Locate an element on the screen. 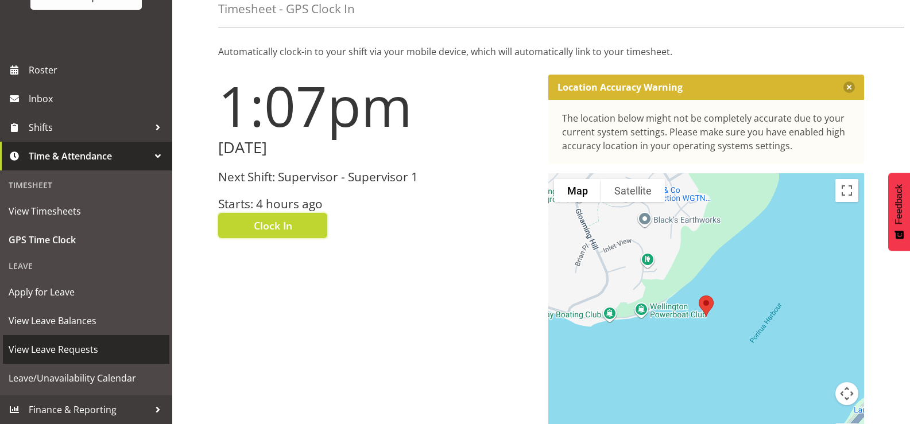 The height and width of the screenshot is (424, 910). span: Time & Attendance is located at coordinates (89, 156).